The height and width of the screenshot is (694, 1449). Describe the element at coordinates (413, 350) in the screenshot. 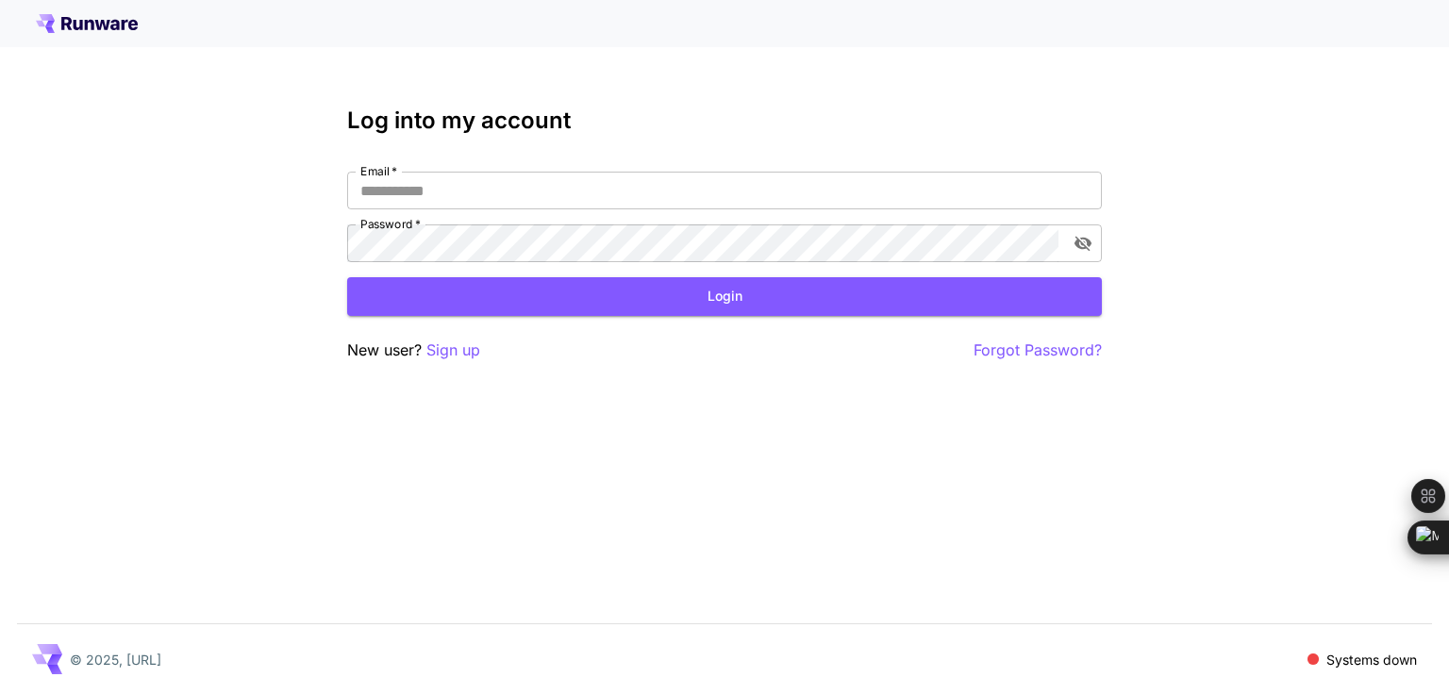

I see `p: New user?` at that location.